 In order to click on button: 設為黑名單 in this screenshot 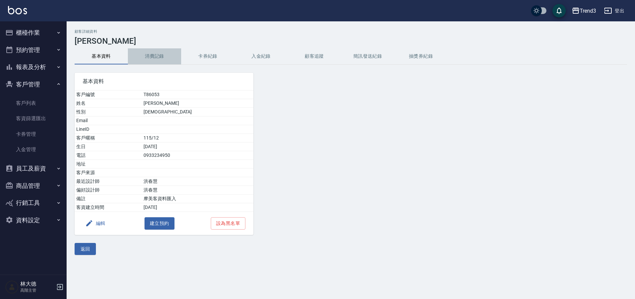, I will do `click(228, 223)`.